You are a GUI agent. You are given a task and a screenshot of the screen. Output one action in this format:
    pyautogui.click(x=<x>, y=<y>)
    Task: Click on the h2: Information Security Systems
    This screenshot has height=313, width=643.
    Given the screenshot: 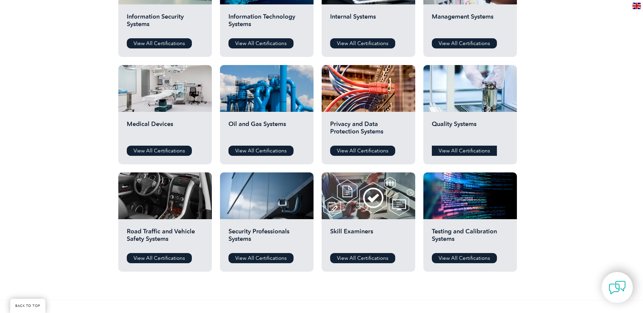 What is the action you would take?
    pyautogui.click(x=165, y=23)
    